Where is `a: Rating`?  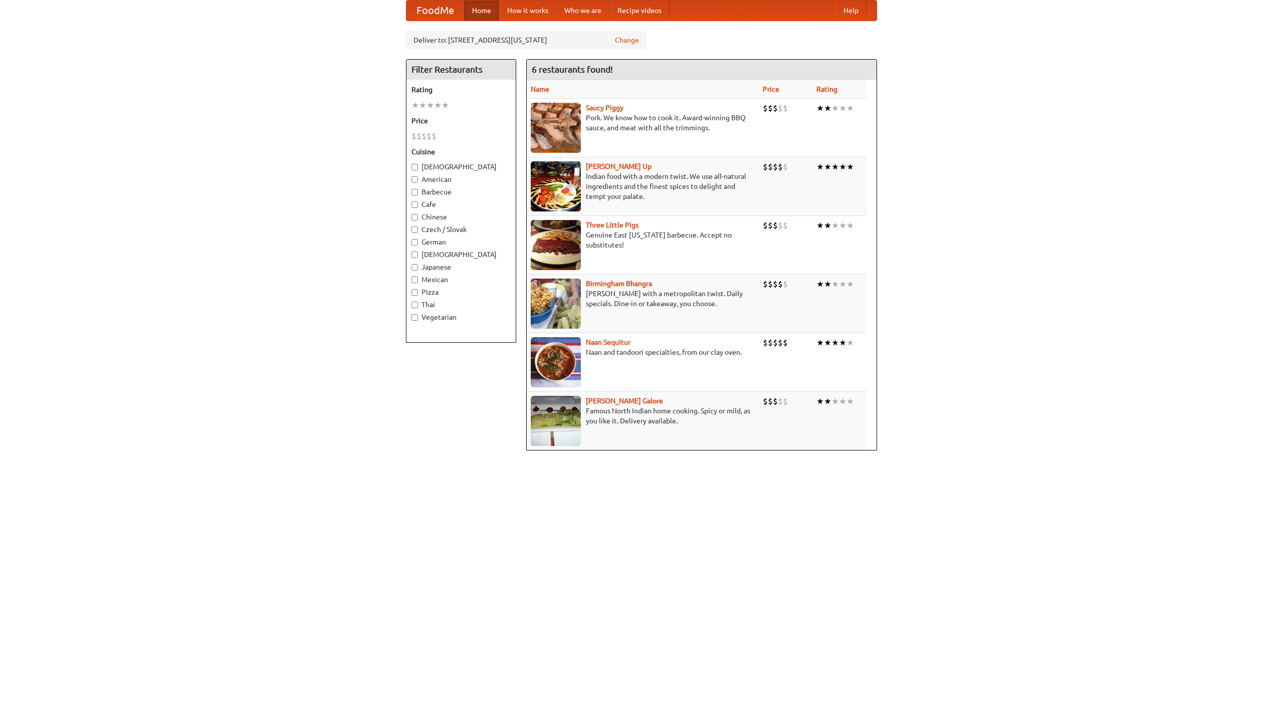
a: Rating is located at coordinates (827, 89).